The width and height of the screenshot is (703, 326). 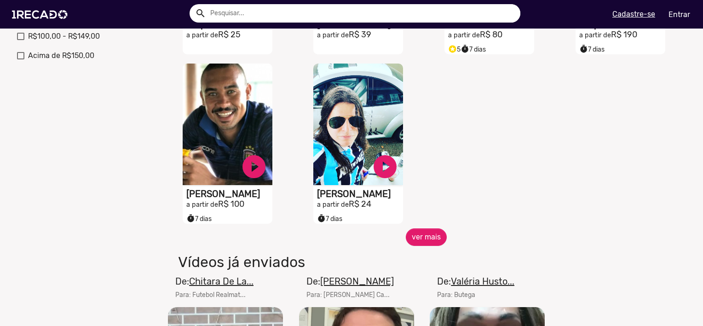 I want to click on a: Entrar, so click(x=679, y=14).